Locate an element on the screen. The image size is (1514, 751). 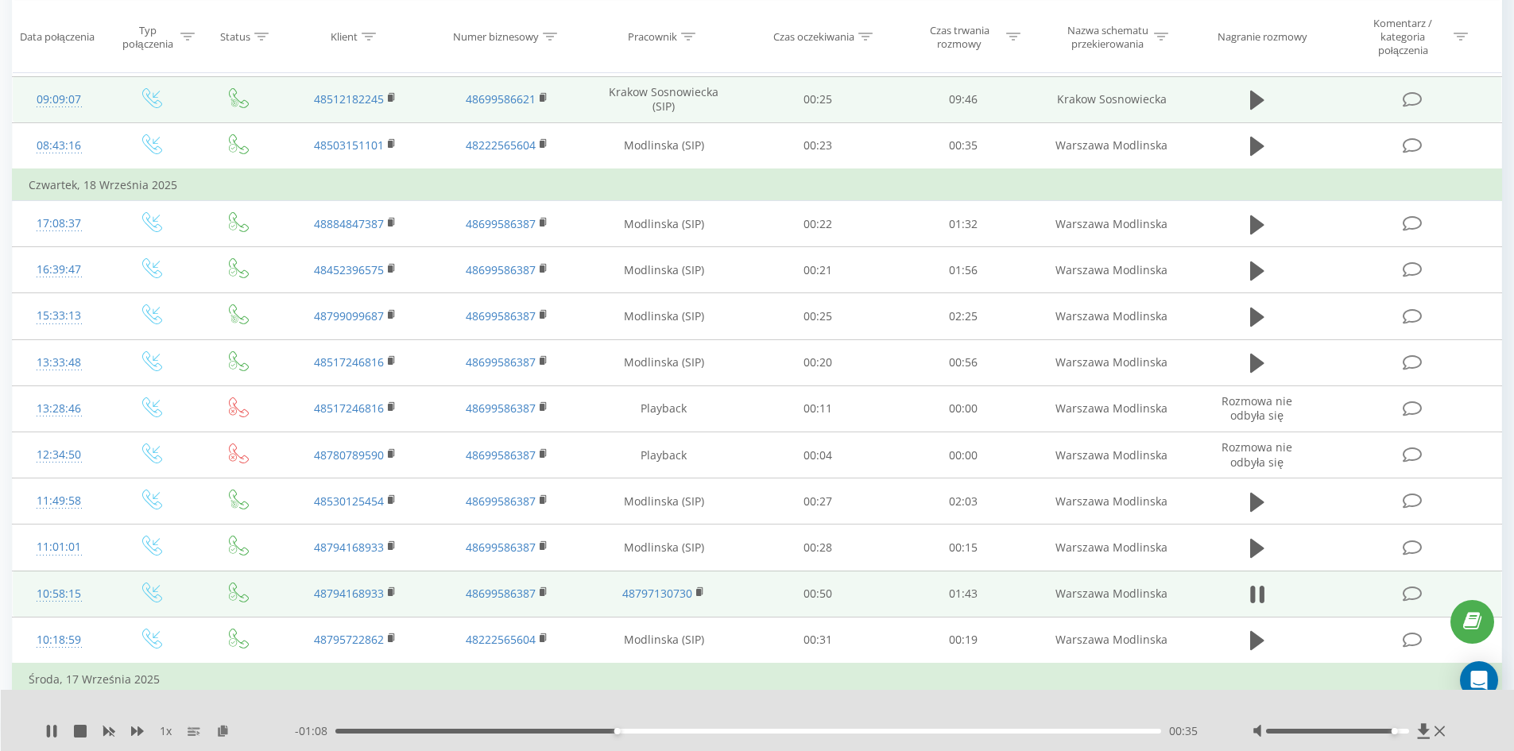
span: - 01:08 is located at coordinates (315, 731).